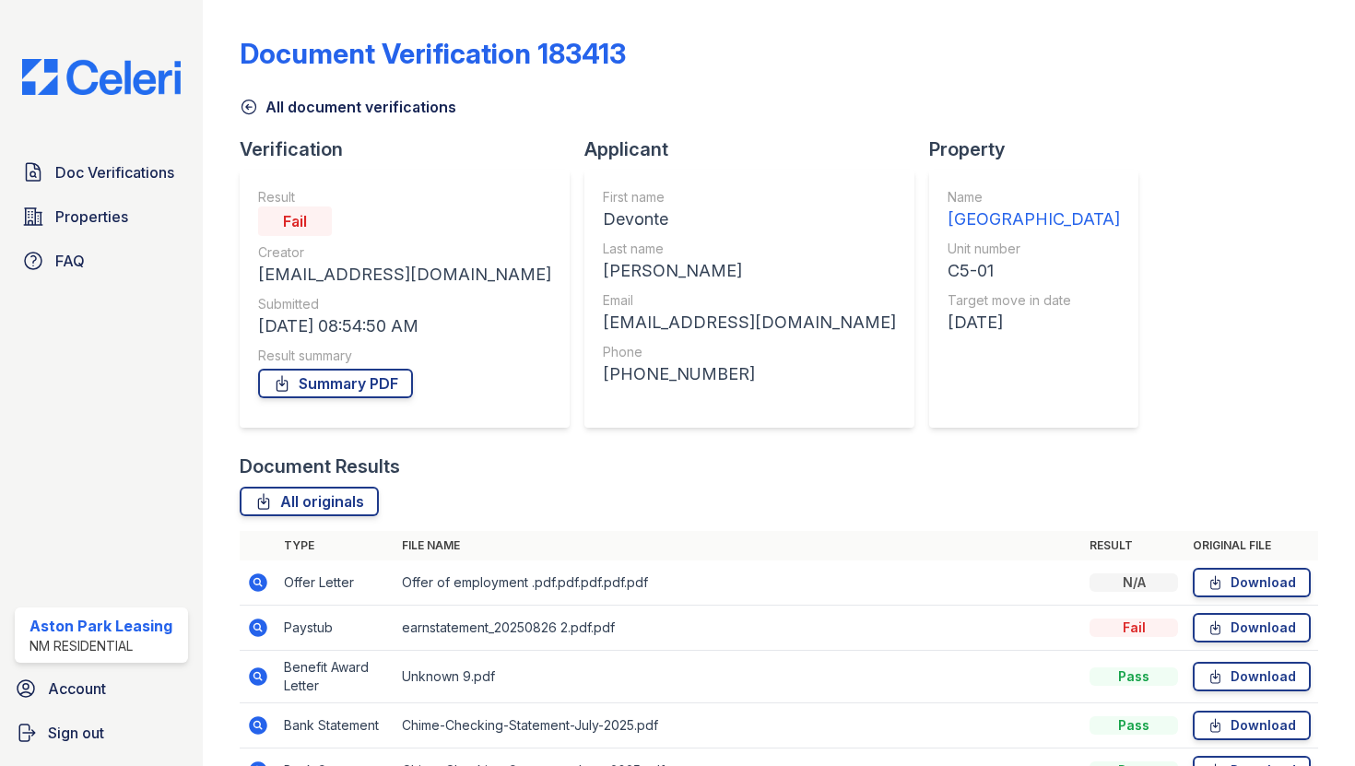 The width and height of the screenshot is (1355, 766). What do you see at coordinates (101, 261) in the screenshot?
I see `a: FAQ` at bounding box center [101, 261].